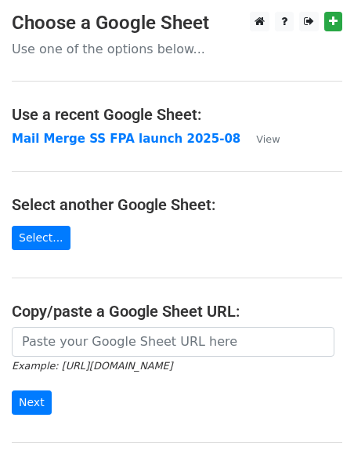 The height and width of the screenshot is (472, 354). I want to click on a: View, so click(260, 139).